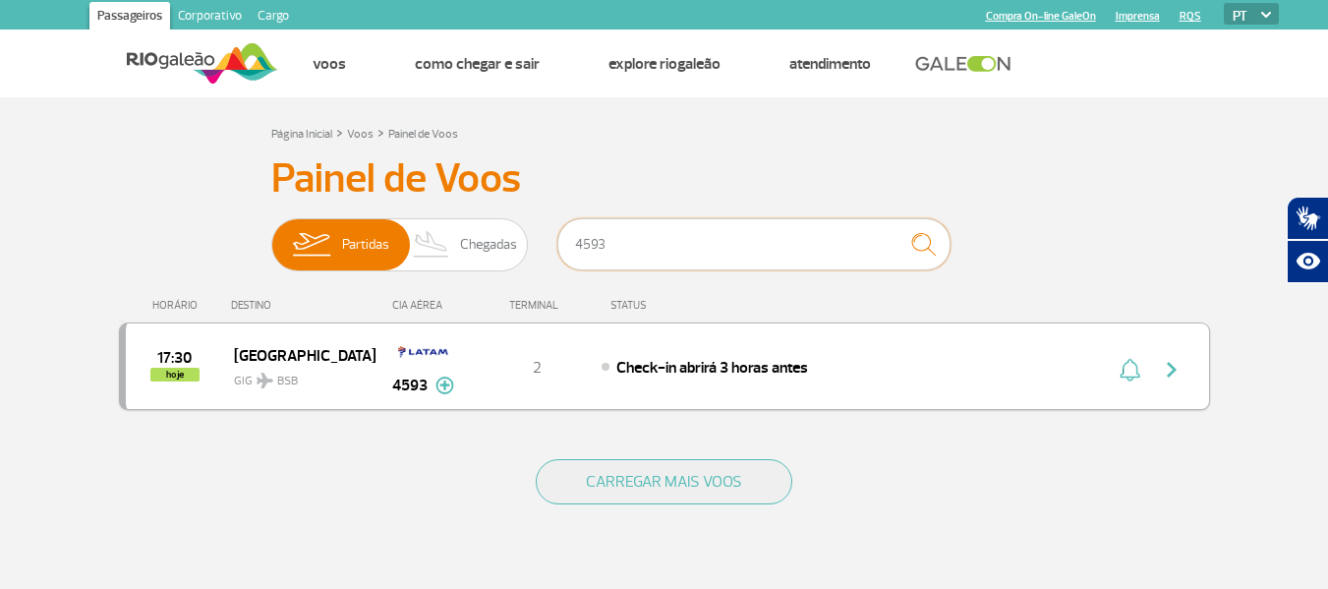 The height and width of the screenshot is (589, 1328). What do you see at coordinates (1307, 240) in the screenshot?
I see `div: Plugin de acessibilidade da Hand Talk.` at bounding box center [1307, 240].